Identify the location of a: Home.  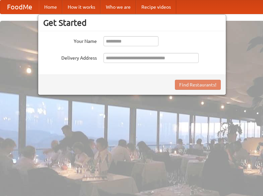
(51, 7).